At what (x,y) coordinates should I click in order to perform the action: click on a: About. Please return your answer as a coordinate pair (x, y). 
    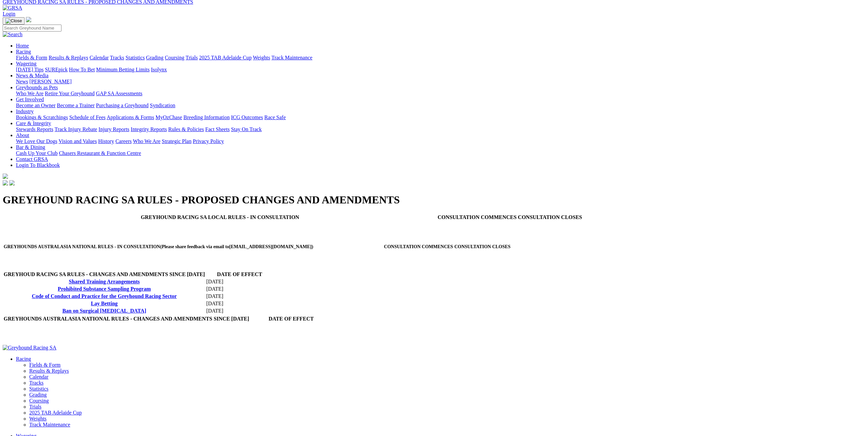
    Looking at the image, I should click on (23, 135).